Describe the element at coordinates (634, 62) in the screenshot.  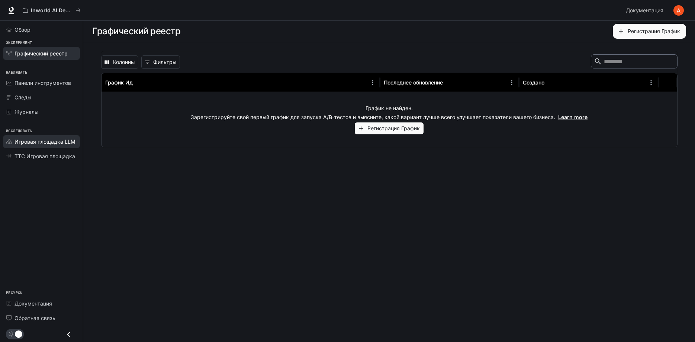
I see `div: Поиск` at that location.